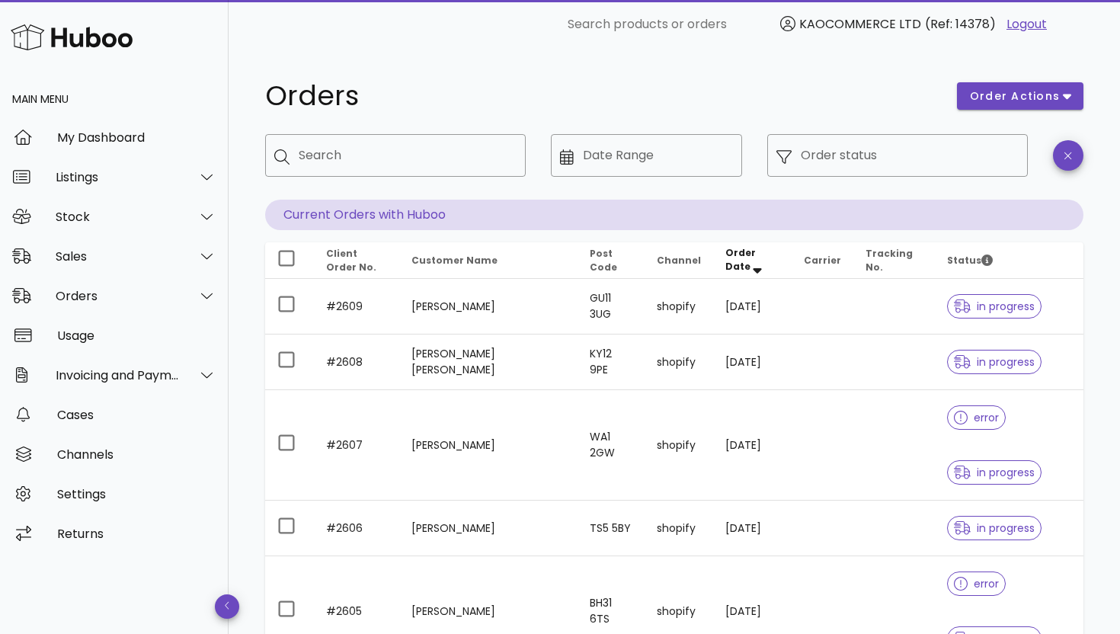  I want to click on div: Channels, so click(136, 454).